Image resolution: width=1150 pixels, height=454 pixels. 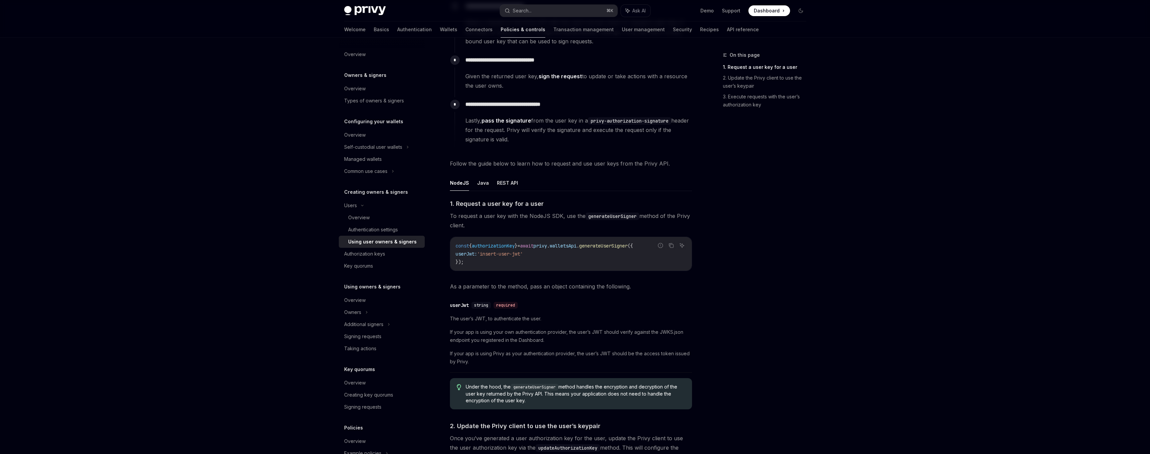 I want to click on a: Authorization keys, so click(x=382, y=254).